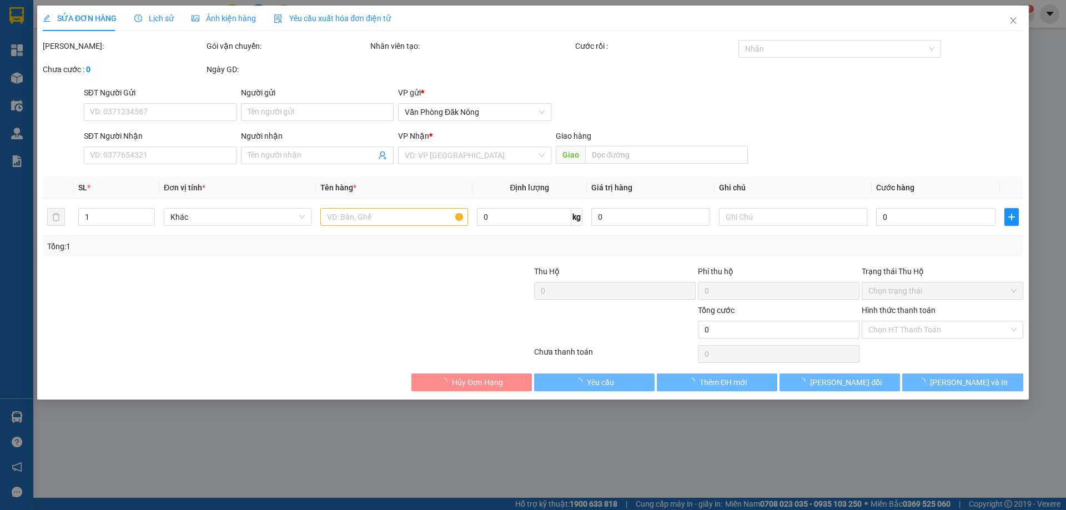 This screenshot has width=1066, height=510. I want to click on button: Thêm ĐH mới, so click(717, 383).